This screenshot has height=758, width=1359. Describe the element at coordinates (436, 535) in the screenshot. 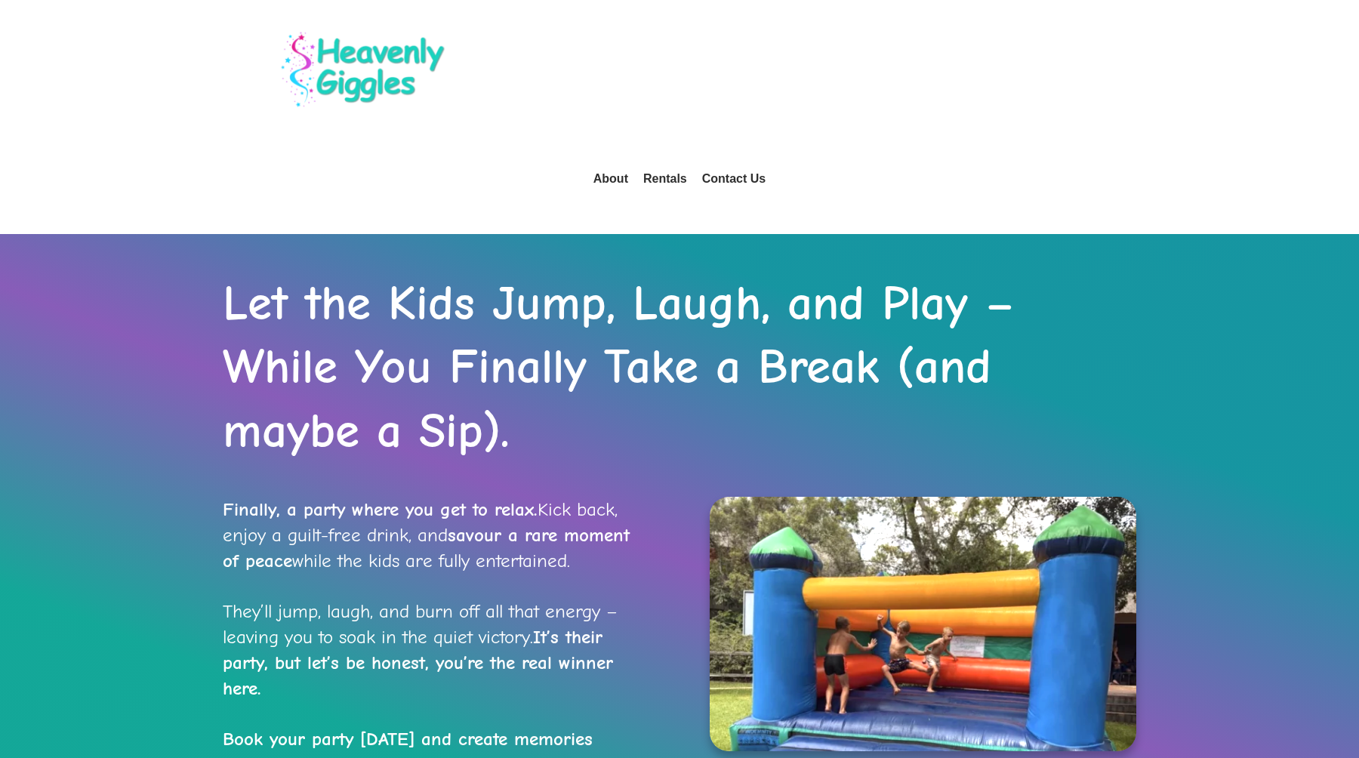

I see `p: Kick back, enjoy a guilt-free drink, and while the kids are fully entertained.` at that location.